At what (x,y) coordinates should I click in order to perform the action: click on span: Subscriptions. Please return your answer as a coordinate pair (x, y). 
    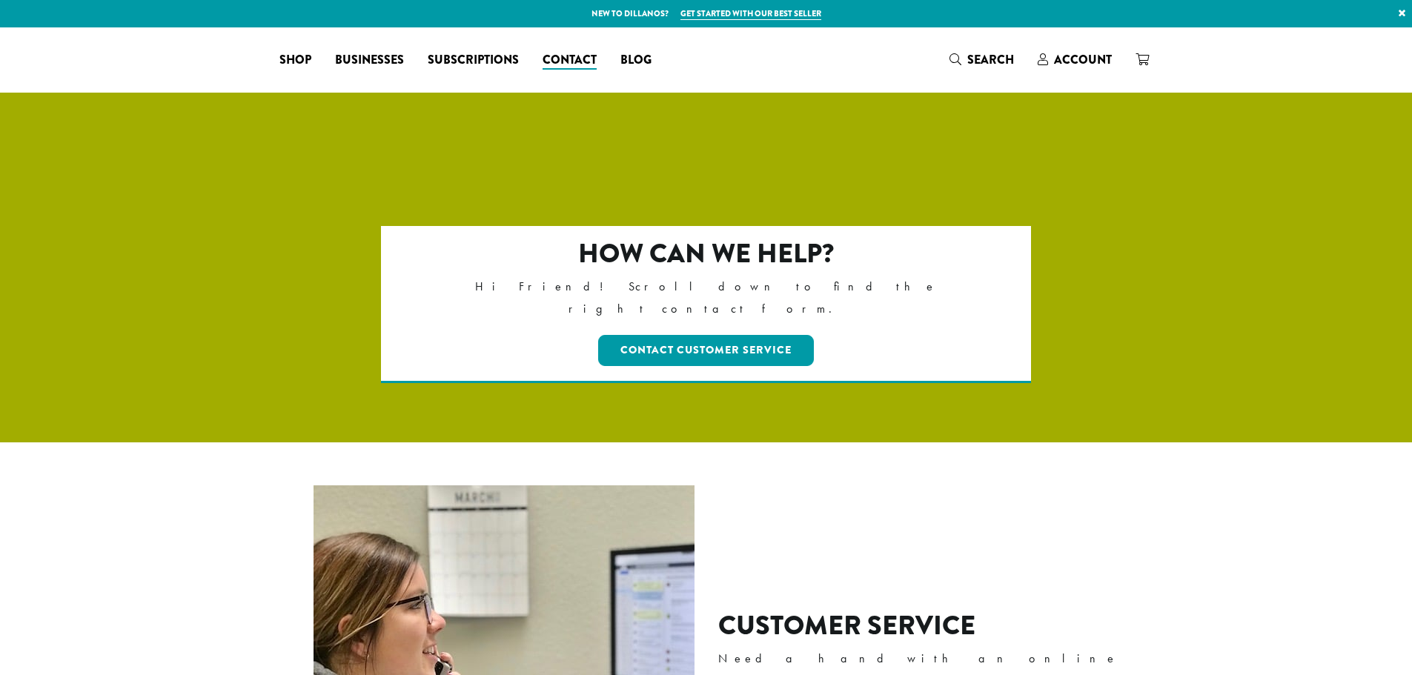
    Looking at the image, I should click on (473, 60).